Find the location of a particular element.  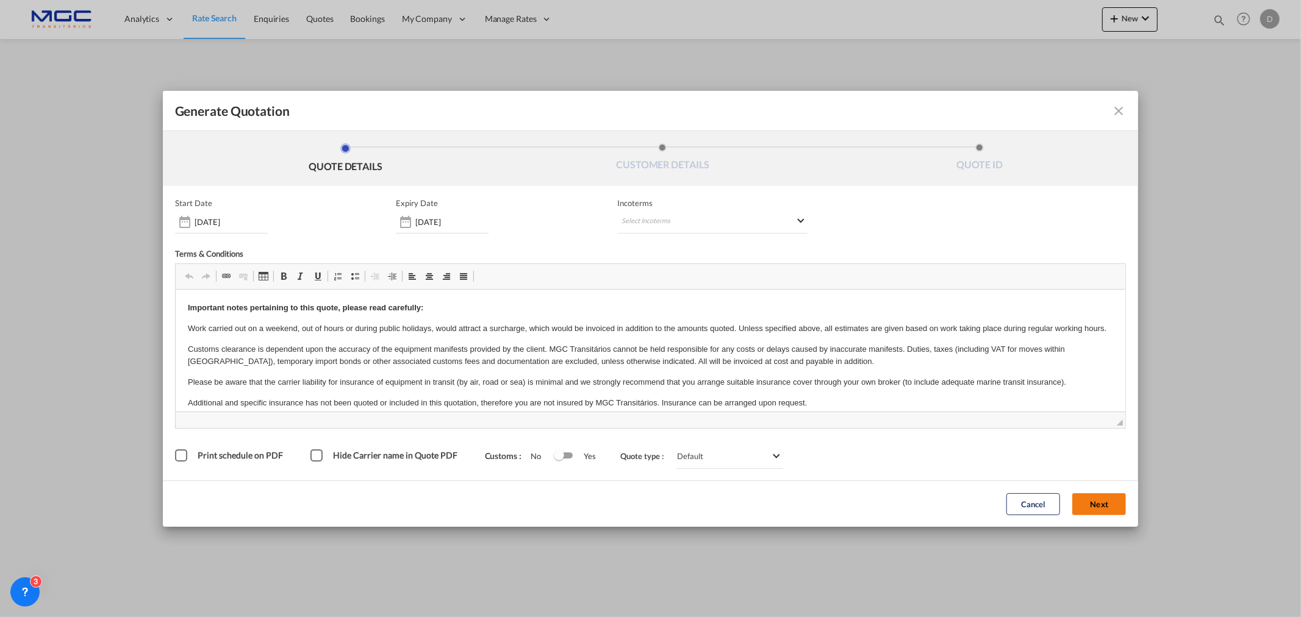

a: Negrito (Ctrl+B) is located at coordinates (284, 276).